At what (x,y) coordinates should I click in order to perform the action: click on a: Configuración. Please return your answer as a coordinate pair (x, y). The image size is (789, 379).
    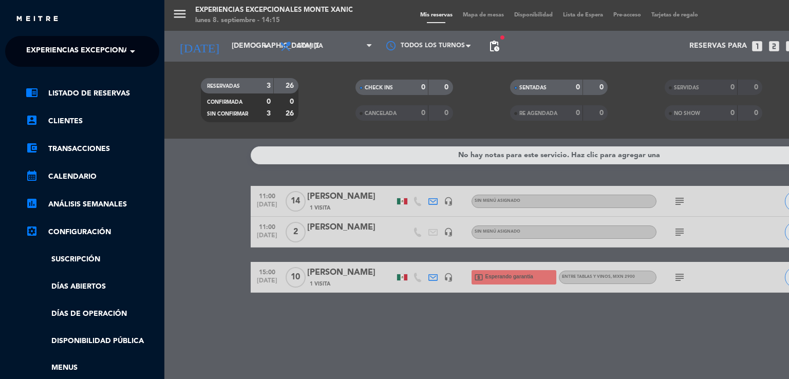
    Looking at the image, I should click on (92, 232).